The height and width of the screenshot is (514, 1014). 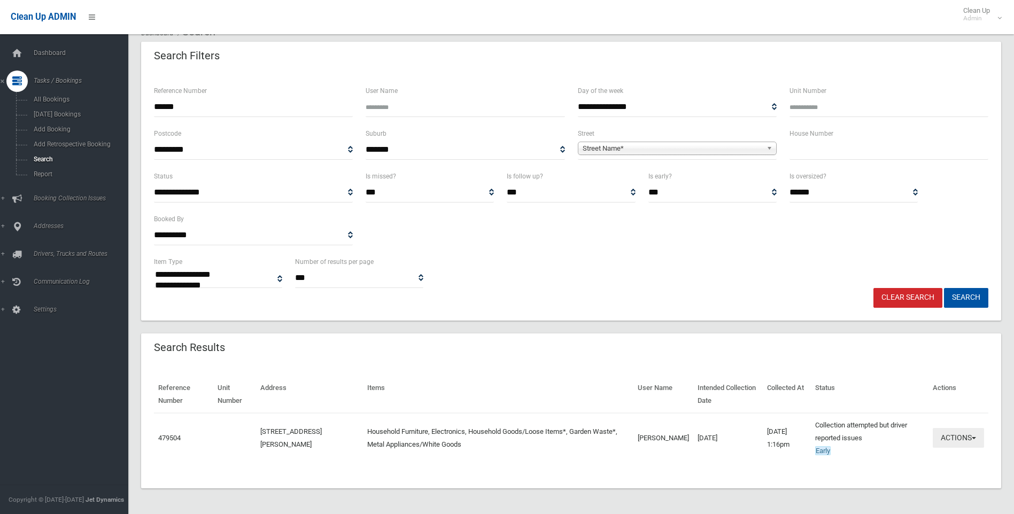 What do you see at coordinates (168, 262) in the screenshot?
I see `label: Item Type` at bounding box center [168, 262].